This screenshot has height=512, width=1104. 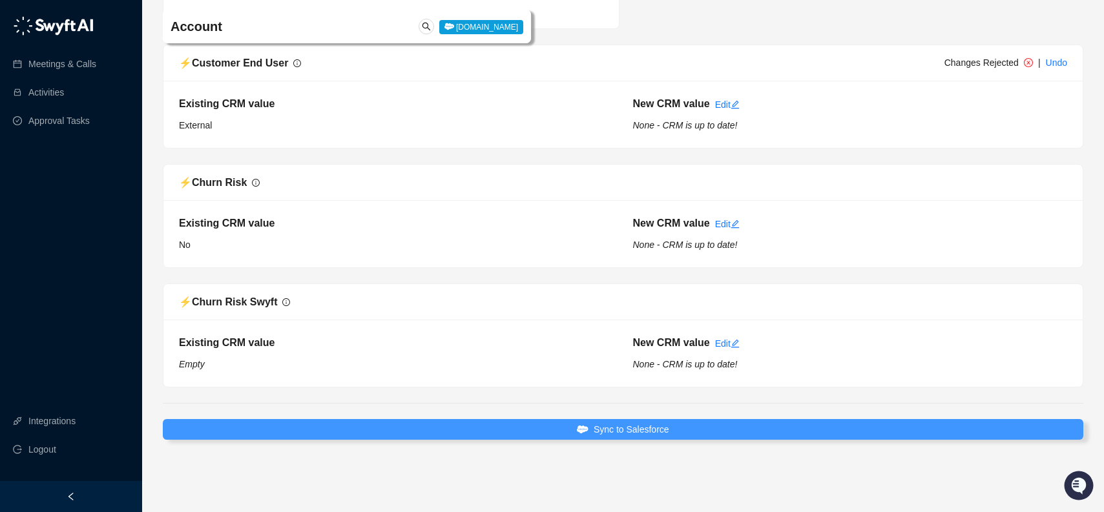 What do you see at coordinates (25, 129) in the screenshot?
I see `img: 5124521997842_fc6d7dfcefe973c2e489_88.png` at bounding box center [25, 129].